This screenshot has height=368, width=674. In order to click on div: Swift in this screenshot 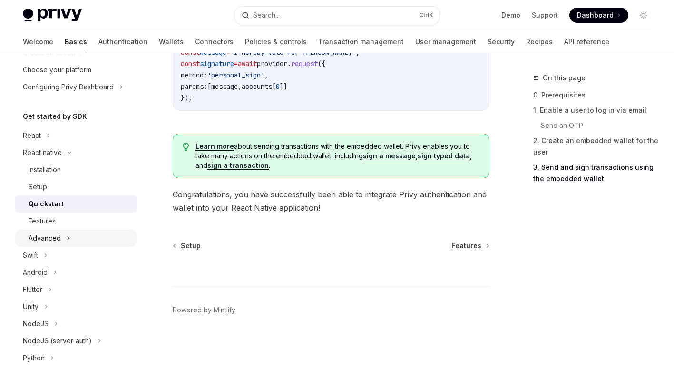, I will do `click(30, 255)`.